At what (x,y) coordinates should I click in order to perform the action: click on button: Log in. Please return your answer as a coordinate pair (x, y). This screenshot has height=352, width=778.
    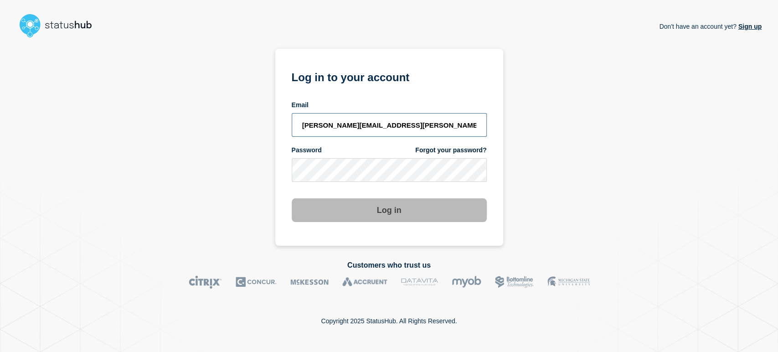
    Looking at the image, I should click on (389, 210).